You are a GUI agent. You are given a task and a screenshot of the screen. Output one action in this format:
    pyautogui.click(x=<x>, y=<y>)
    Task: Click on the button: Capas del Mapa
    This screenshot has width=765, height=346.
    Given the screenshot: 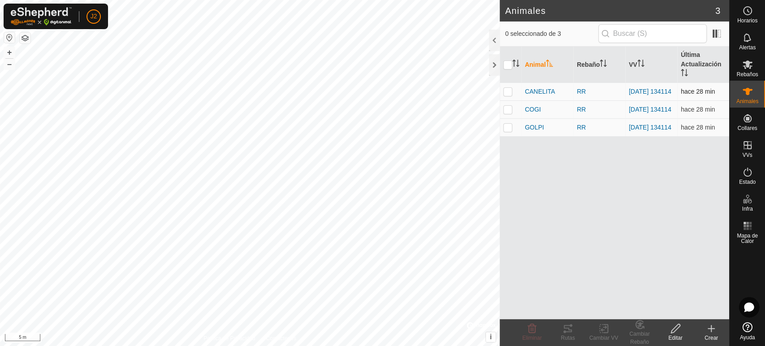 What is the action you would take?
    pyautogui.click(x=25, y=38)
    